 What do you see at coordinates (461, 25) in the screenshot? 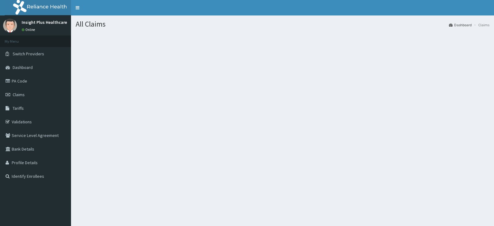
I see `a: Dashboard` at bounding box center [461, 25].